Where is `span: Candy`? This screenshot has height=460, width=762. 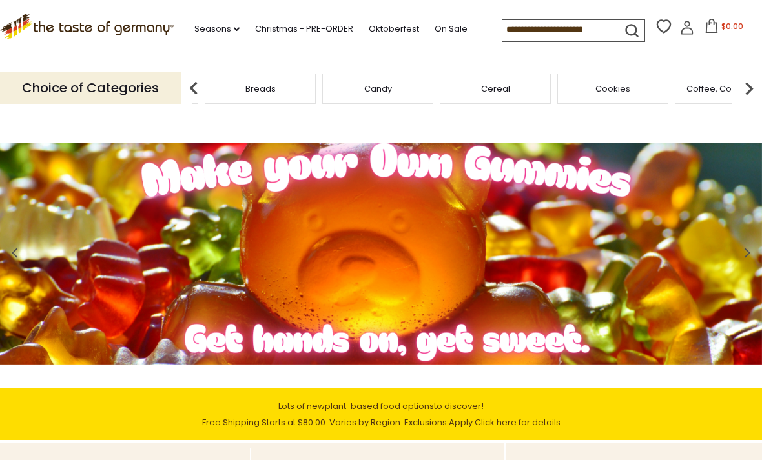 span: Candy is located at coordinates (378, 88).